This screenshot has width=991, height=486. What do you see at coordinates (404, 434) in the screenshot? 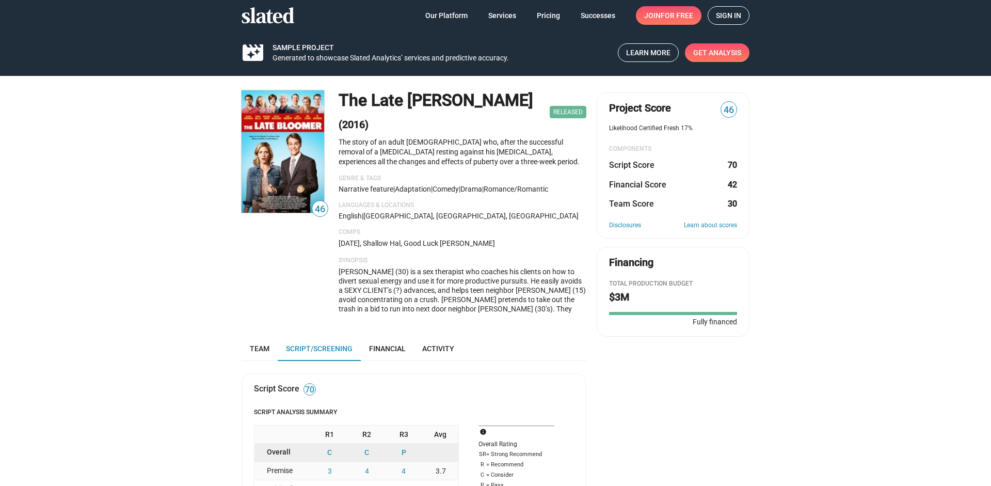
I see `div: R3` at bounding box center [404, 434].